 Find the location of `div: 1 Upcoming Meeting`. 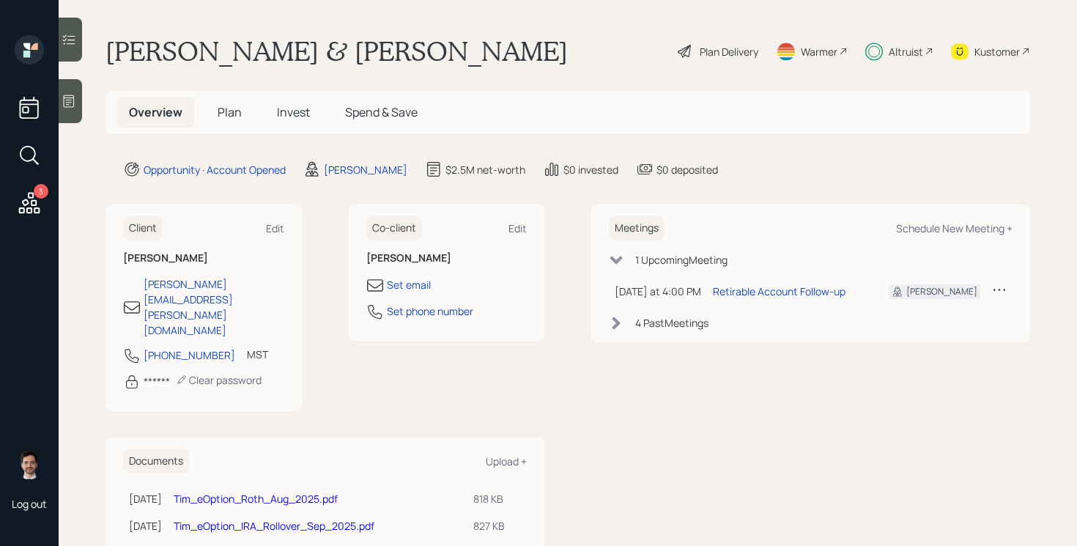

div: 1 Upcoming Meeting is located at coordinates (681, 259).